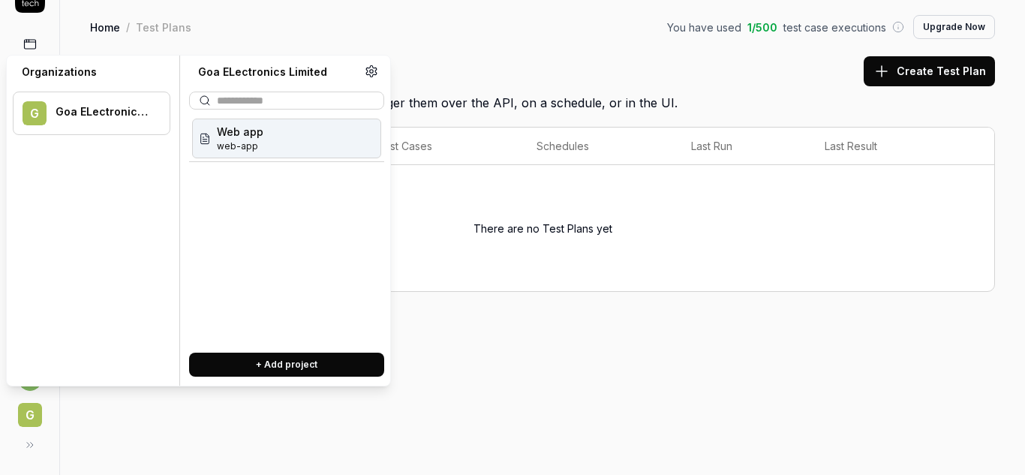  Describe the element at coordinates (599, 146) in the screenshot. I see `th: Schedules` at that location.